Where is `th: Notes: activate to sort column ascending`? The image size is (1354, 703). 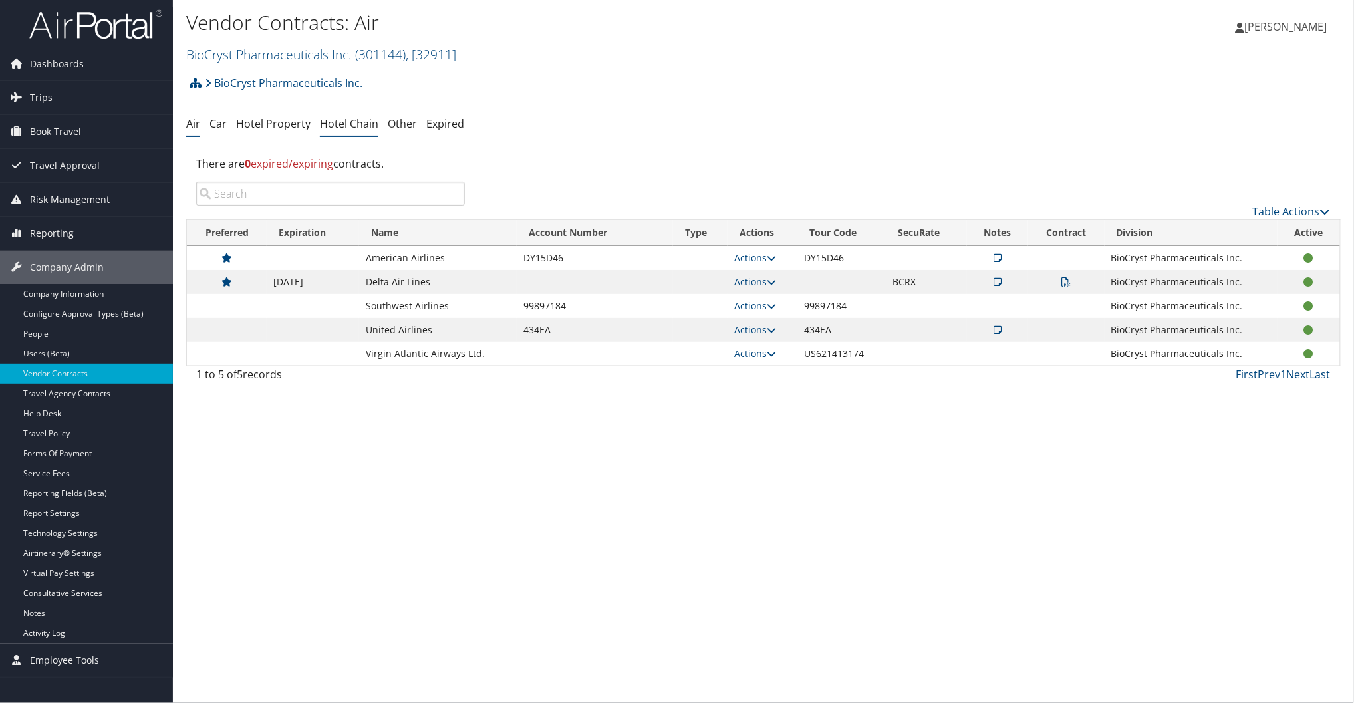
th: Notes: activate to sort column ascending is located at coordinates (998, 233).